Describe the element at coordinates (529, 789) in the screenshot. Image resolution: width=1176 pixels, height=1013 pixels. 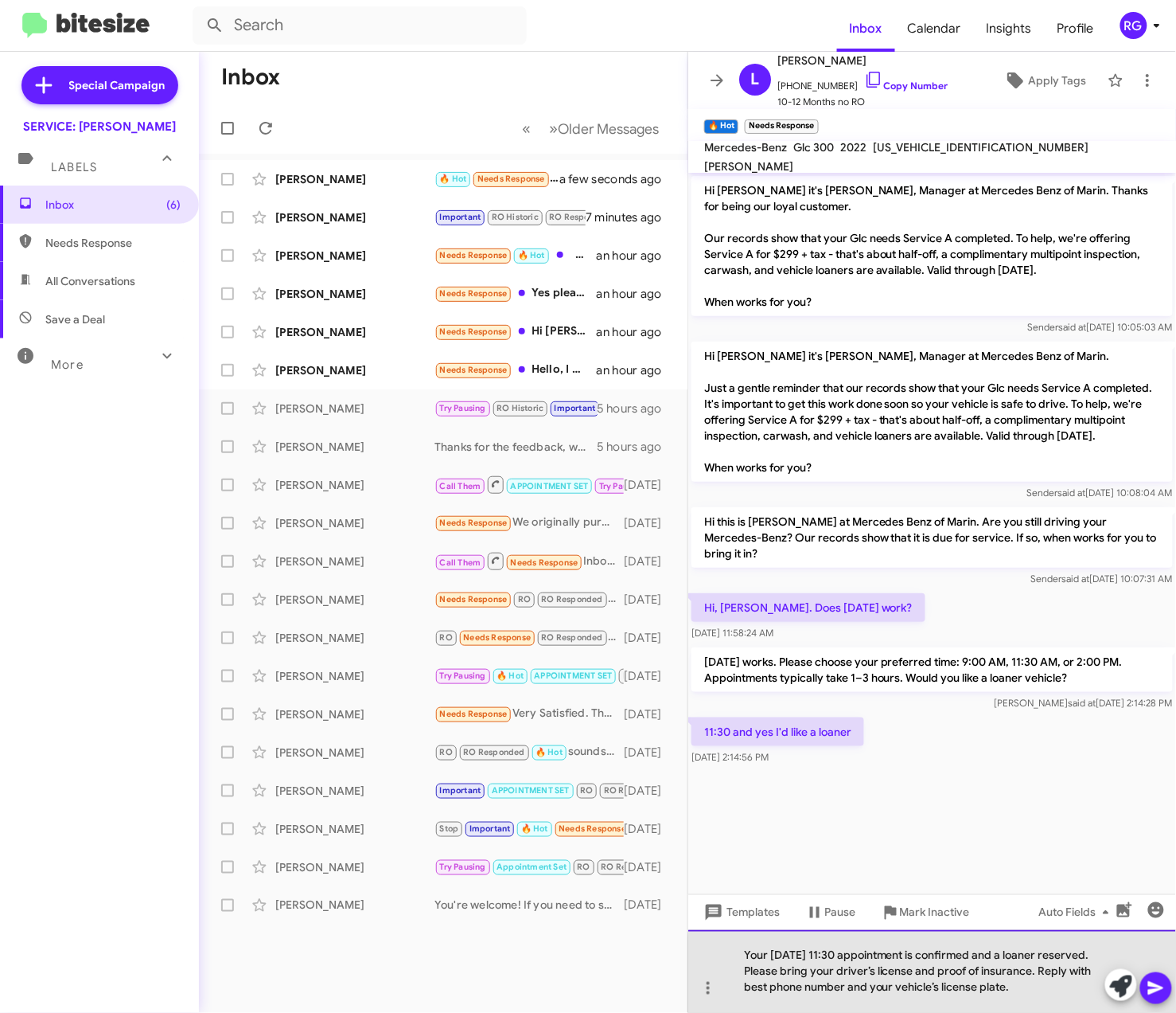
I see `div: That sounds good! Just let us know when you're available, and we'll arrange the pickup for your v...` at that location.